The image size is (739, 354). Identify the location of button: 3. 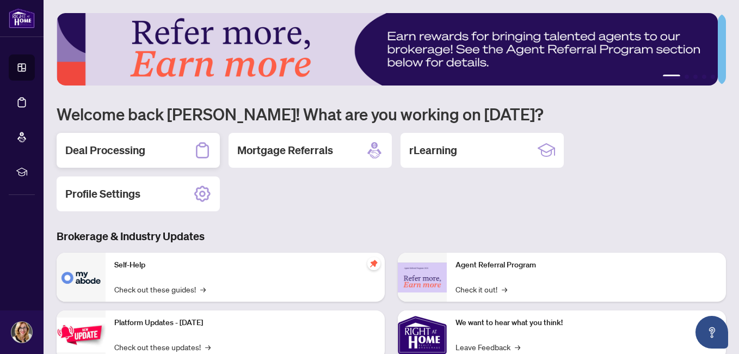
(695, 77).